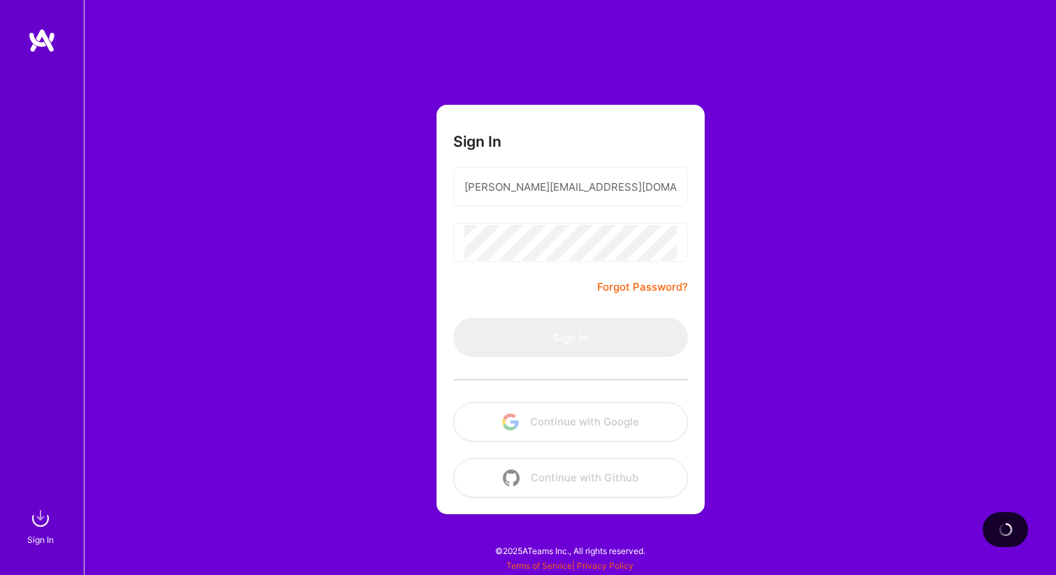  I want to click on a: Terms of Service, so click(539, 565).